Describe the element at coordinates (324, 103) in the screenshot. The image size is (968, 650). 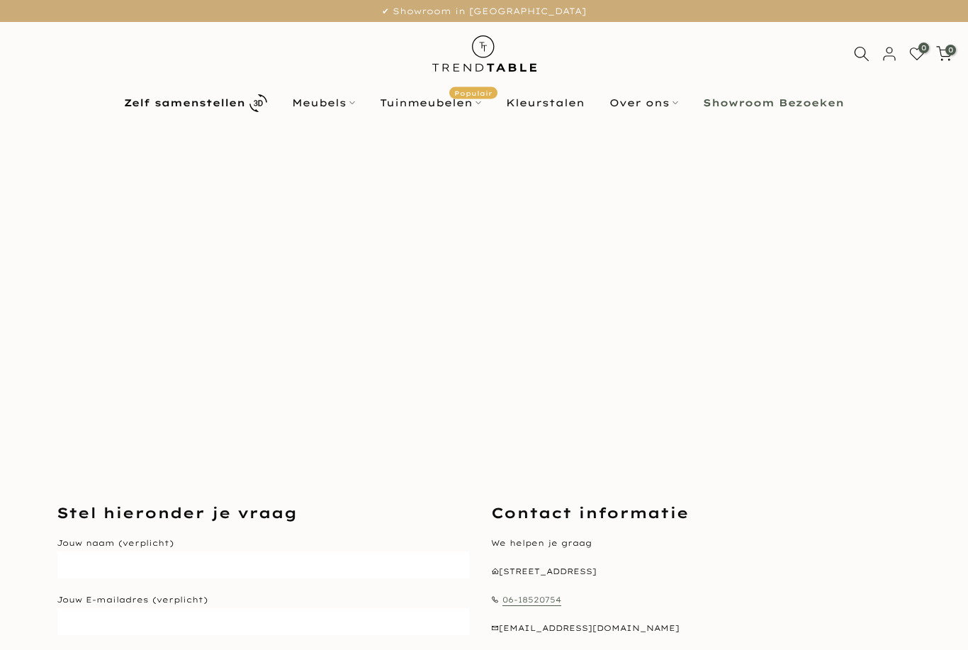
I see `a: Meubels` at that location.